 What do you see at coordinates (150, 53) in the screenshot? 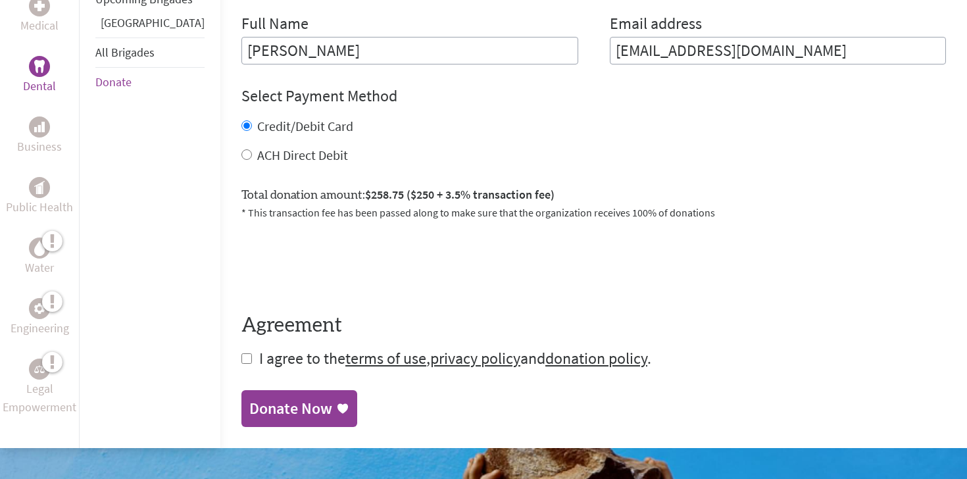
I see `li: All Brigades` at bounding box center [150, 53].